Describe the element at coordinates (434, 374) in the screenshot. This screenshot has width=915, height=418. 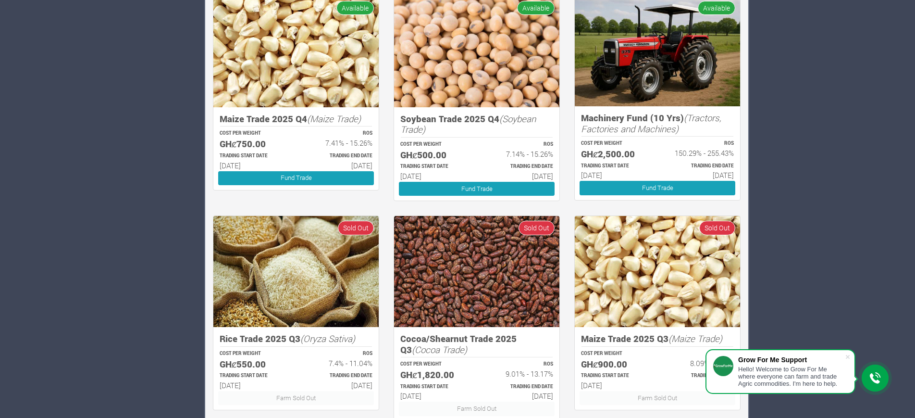
I see `h5: GHȼ1,820.00` at that location.